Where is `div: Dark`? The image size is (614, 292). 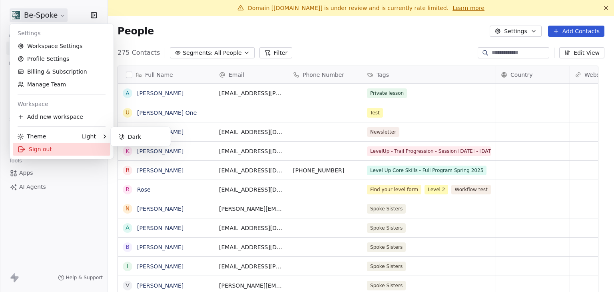
div: Dark is located at coordinates (141, 137).